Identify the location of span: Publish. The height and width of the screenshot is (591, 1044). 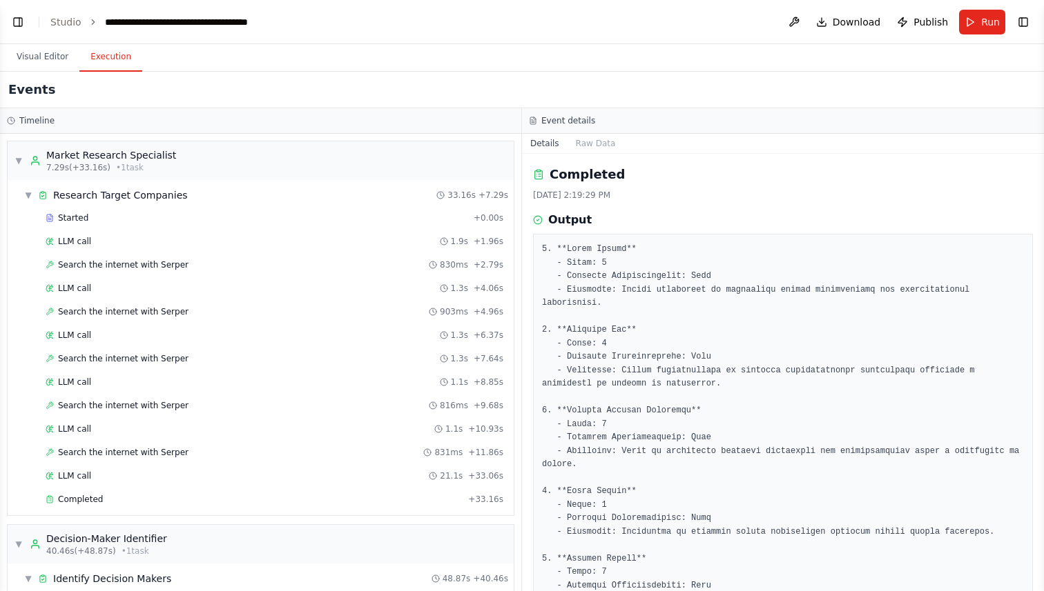
(930, 22).